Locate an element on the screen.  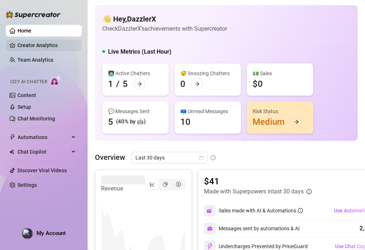
article: $41 is located at coordinates (258, 182).